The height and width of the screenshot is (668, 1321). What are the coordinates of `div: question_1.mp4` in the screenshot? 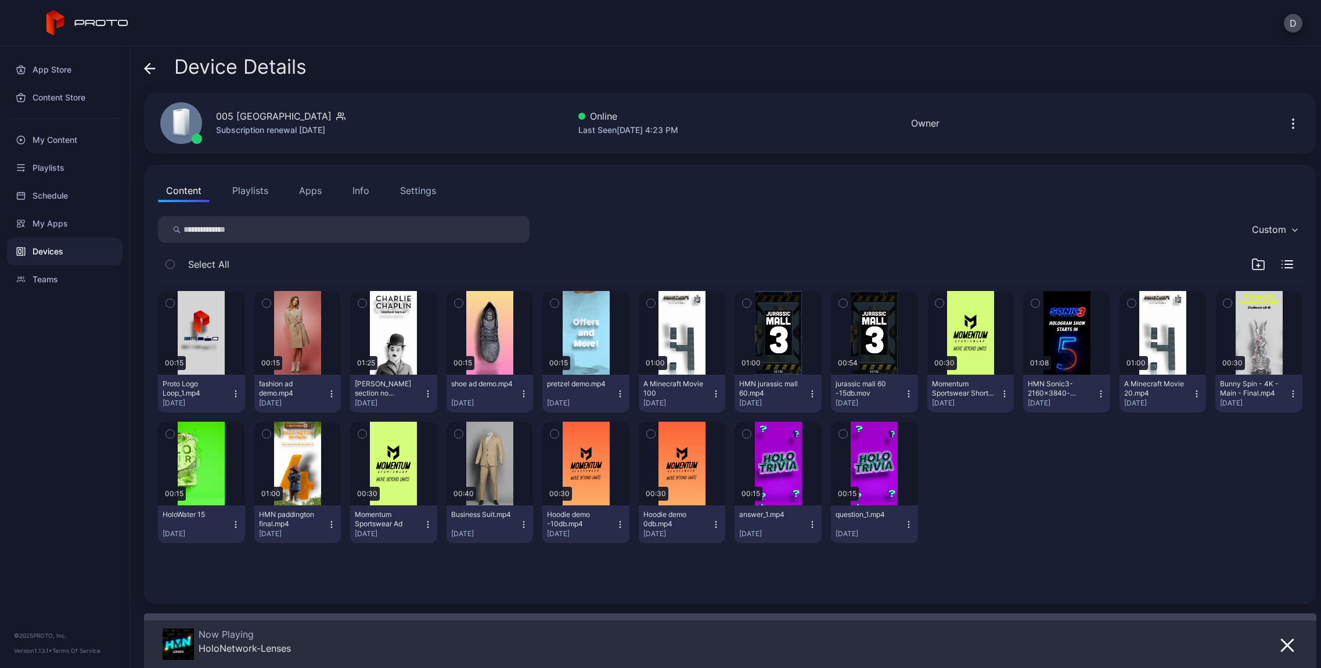 It's located at (868, 515).